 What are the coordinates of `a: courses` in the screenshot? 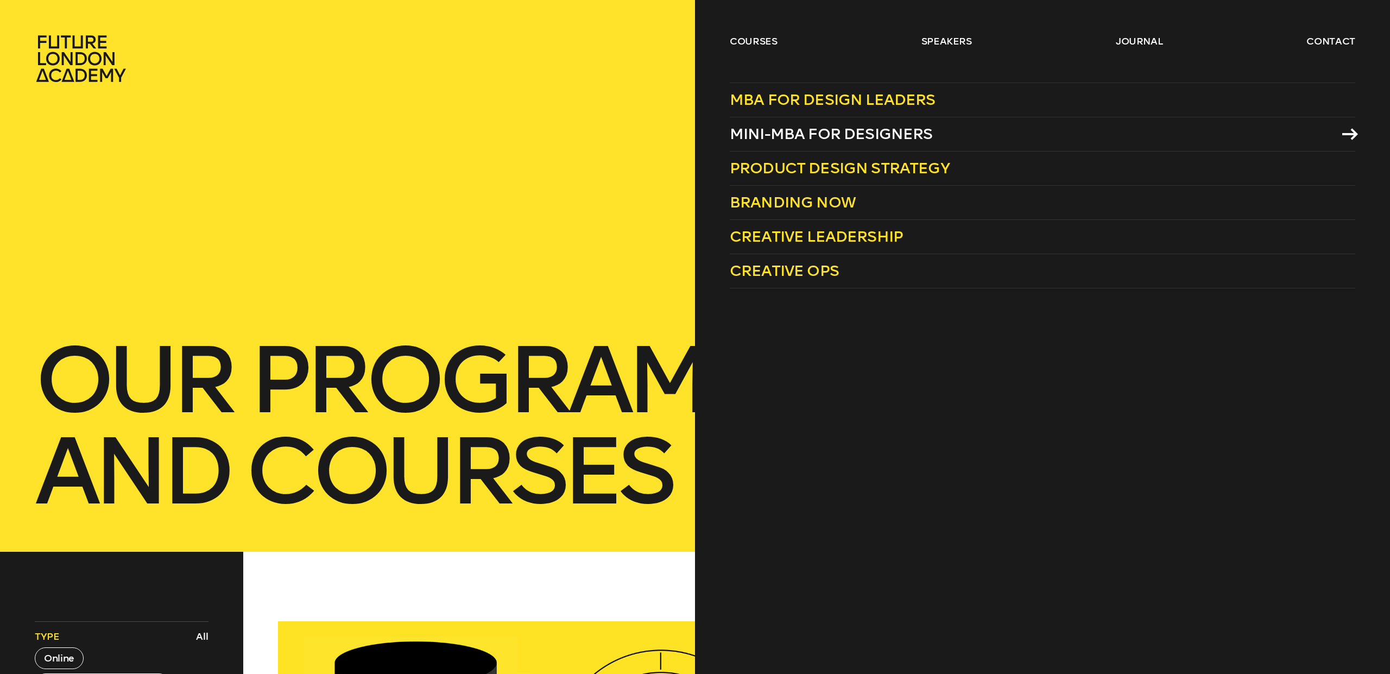 It's located at (754, 41).